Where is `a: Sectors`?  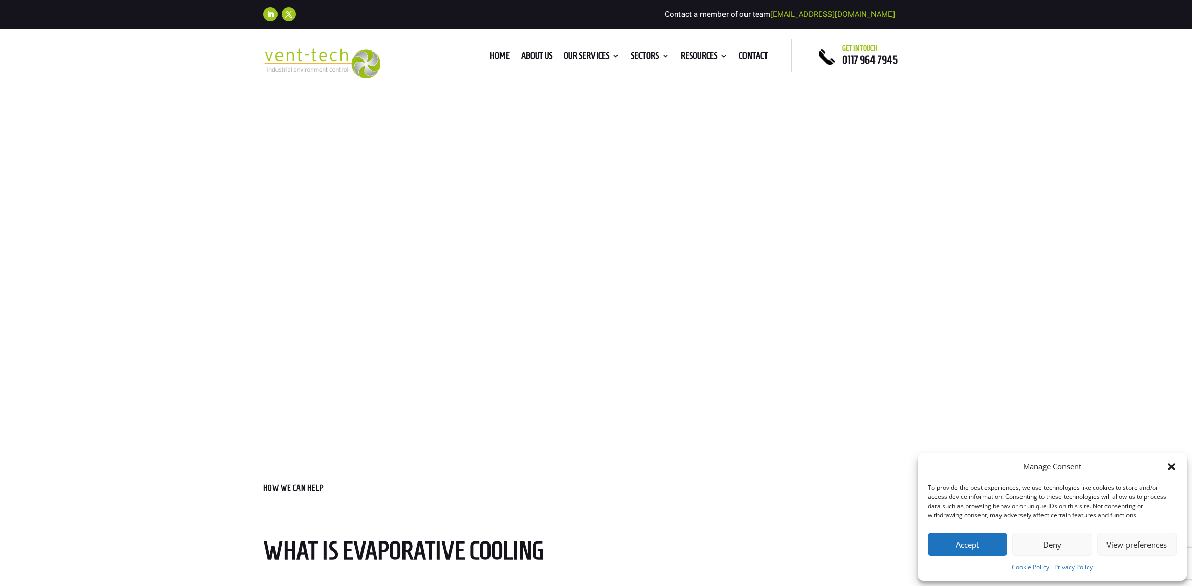 a: Sectors is located at coordinates (650, 58).